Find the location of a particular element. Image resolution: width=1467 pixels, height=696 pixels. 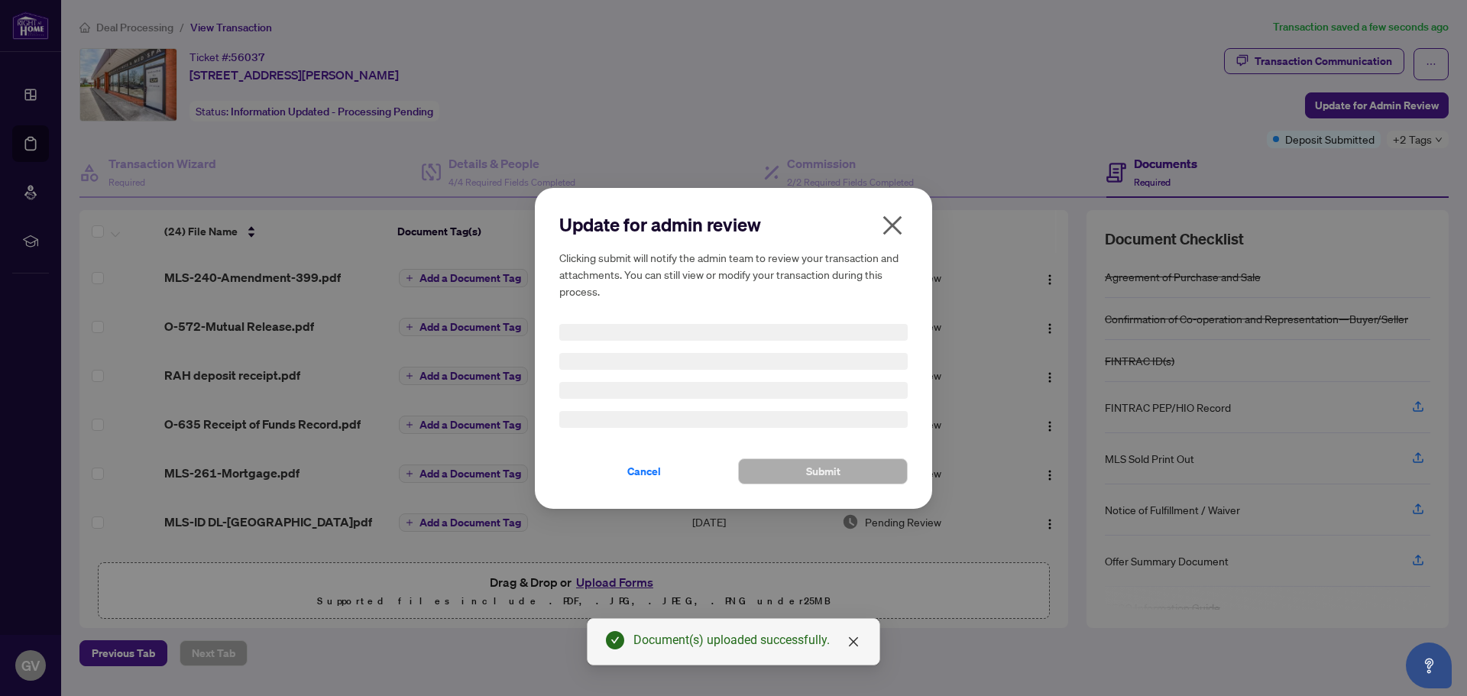

h2: Update for admin review is located at coordinates (734, 225).